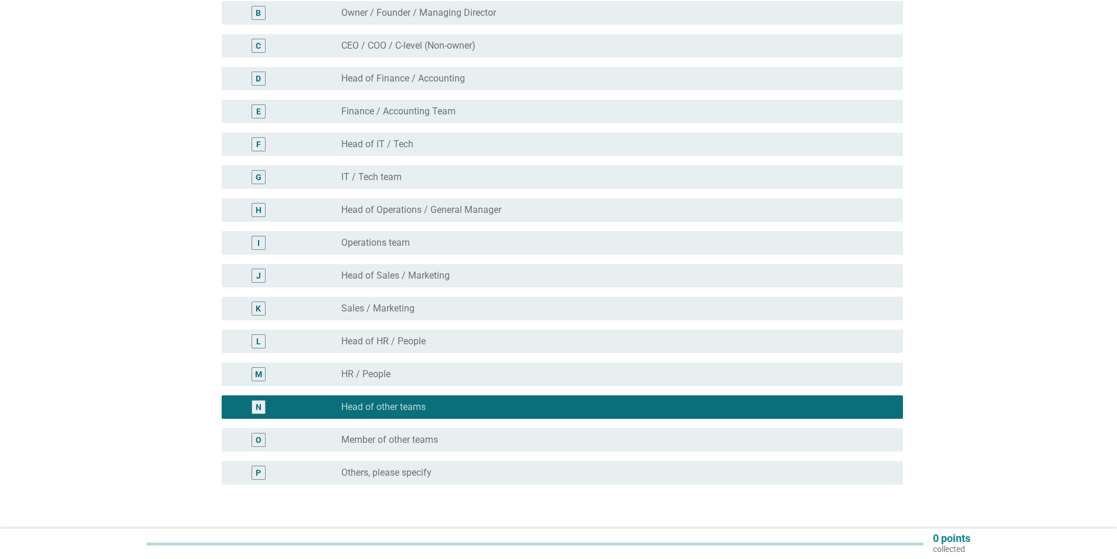 This screenshot has height=559, width=1117. What do you see at coordinates (408, 46) in the screenshot?
I see `label: CEO / COO / C-level (Non-owner)` at bounding box center [408, 46].